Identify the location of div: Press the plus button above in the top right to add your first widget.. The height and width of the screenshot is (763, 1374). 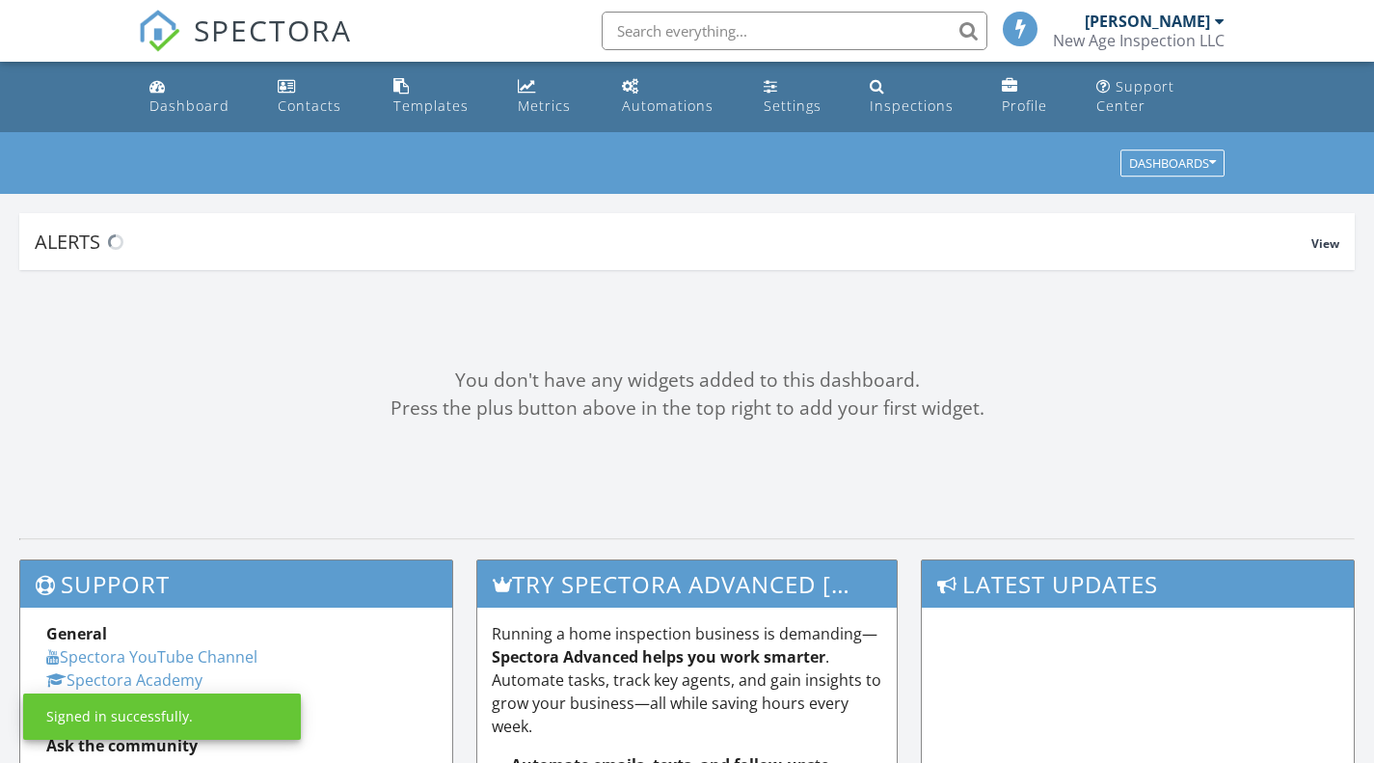
(686, 408).